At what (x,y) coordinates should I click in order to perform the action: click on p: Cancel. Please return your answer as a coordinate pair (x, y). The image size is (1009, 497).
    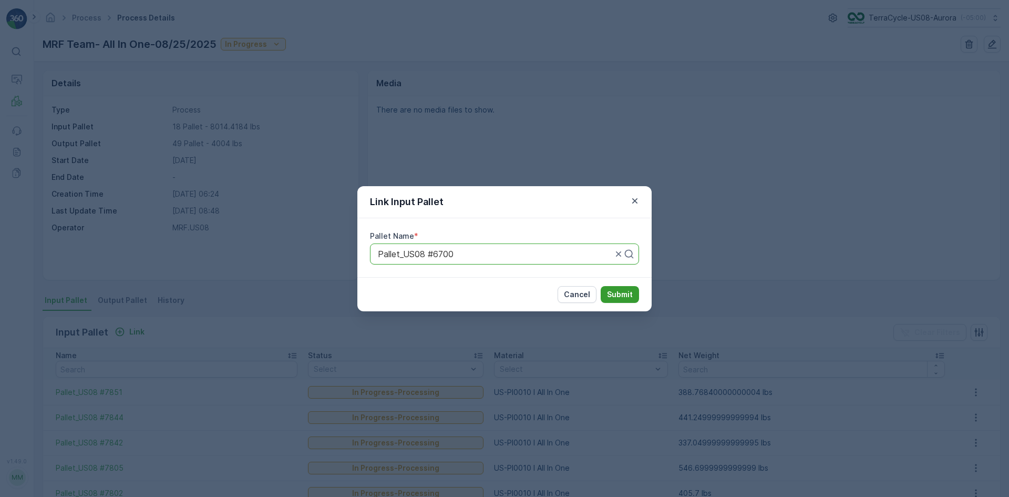
    Looking at the image, I should click on (577, 294).